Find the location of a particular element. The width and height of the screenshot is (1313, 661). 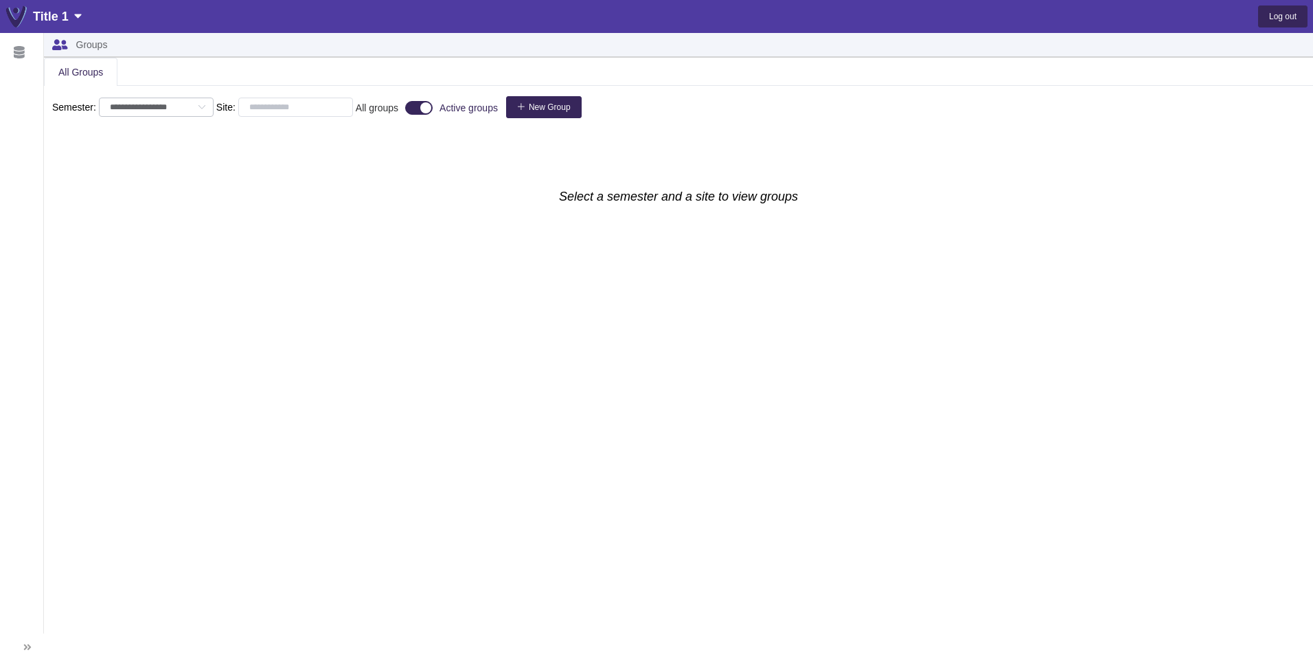

div: Select a semester and a site to view groups is located at coordinates (678, 424).